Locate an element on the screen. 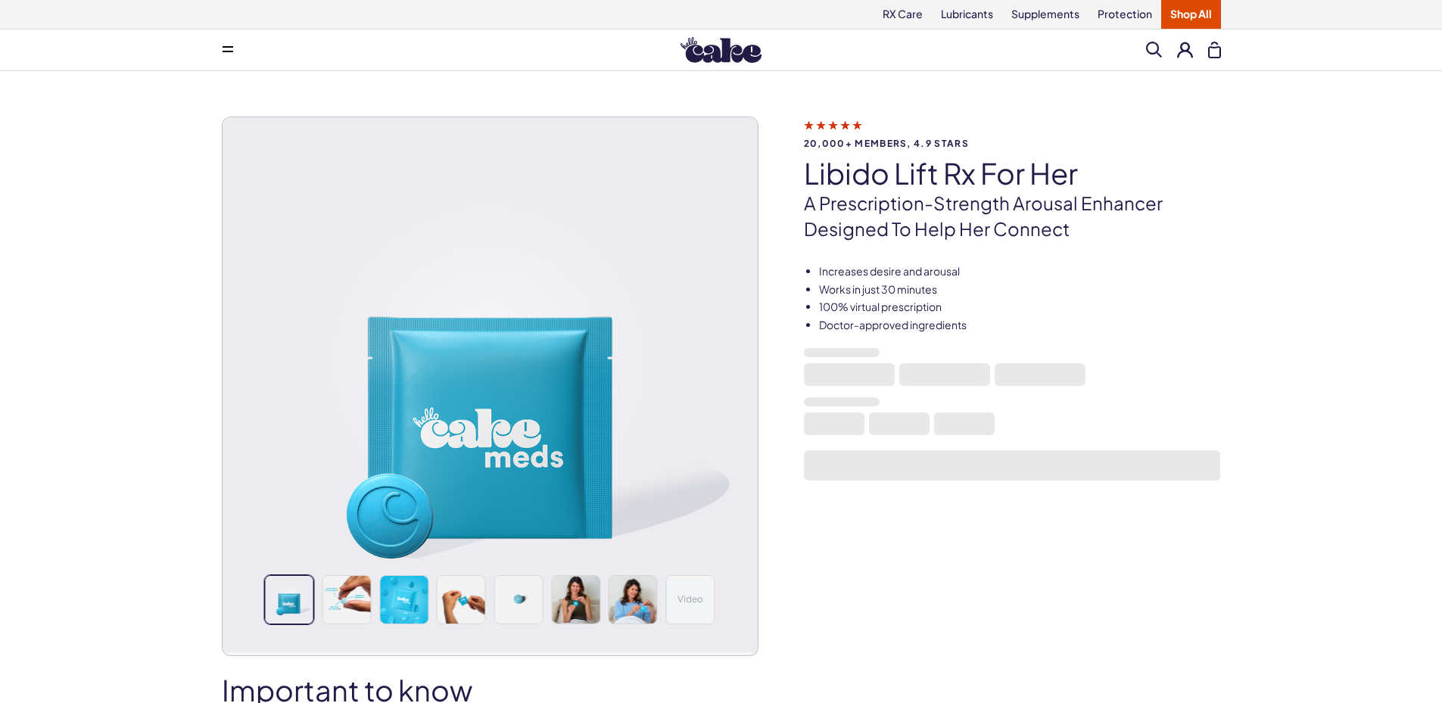  li: Doctor-approved ingredients is located at coordinates (1020, 326).